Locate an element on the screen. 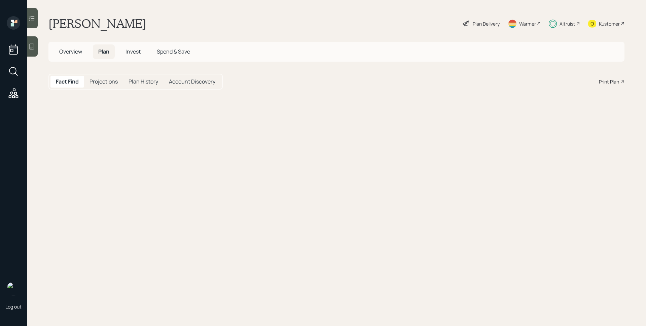 The width and height of the screenshot is (646, 326). span: Invest is located at coordinates (133, 52).